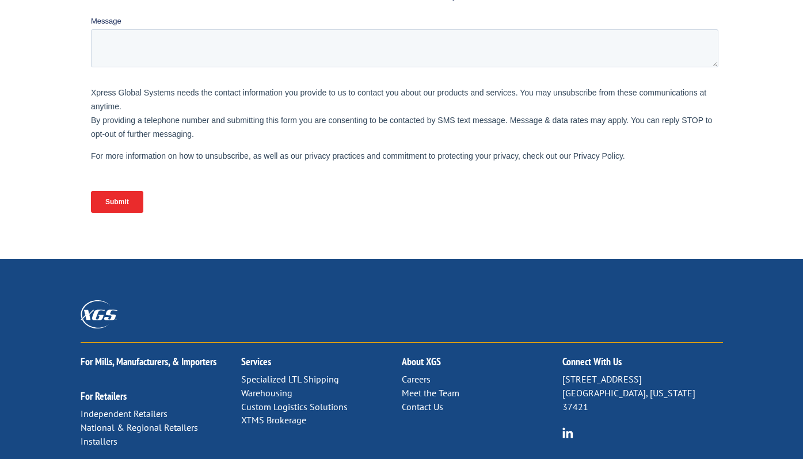 The image size is (803, 459). What do you see at coordinates (322, 117) in the screenshot?
I see `input: Contact by Email` at bounding box center [322, 117].